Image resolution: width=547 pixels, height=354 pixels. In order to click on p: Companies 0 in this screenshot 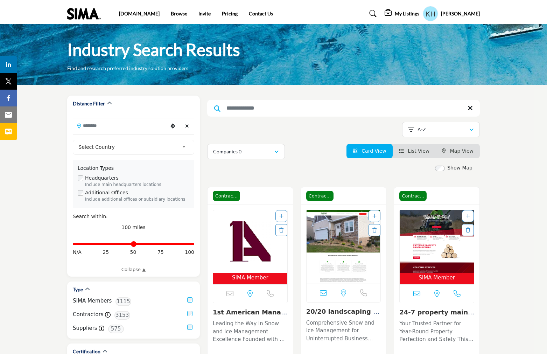, I will do `click(227, 152)`.